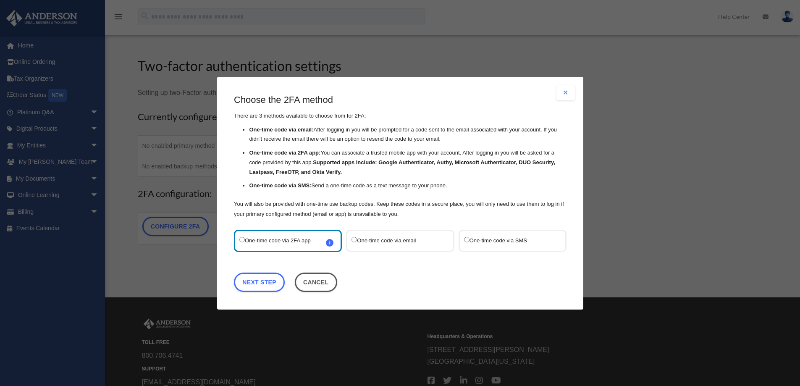 Image resolution: width=800 pixels, height=386 pixels. I want to click on input: One-time code via 2FA appi, so click(242, 239).